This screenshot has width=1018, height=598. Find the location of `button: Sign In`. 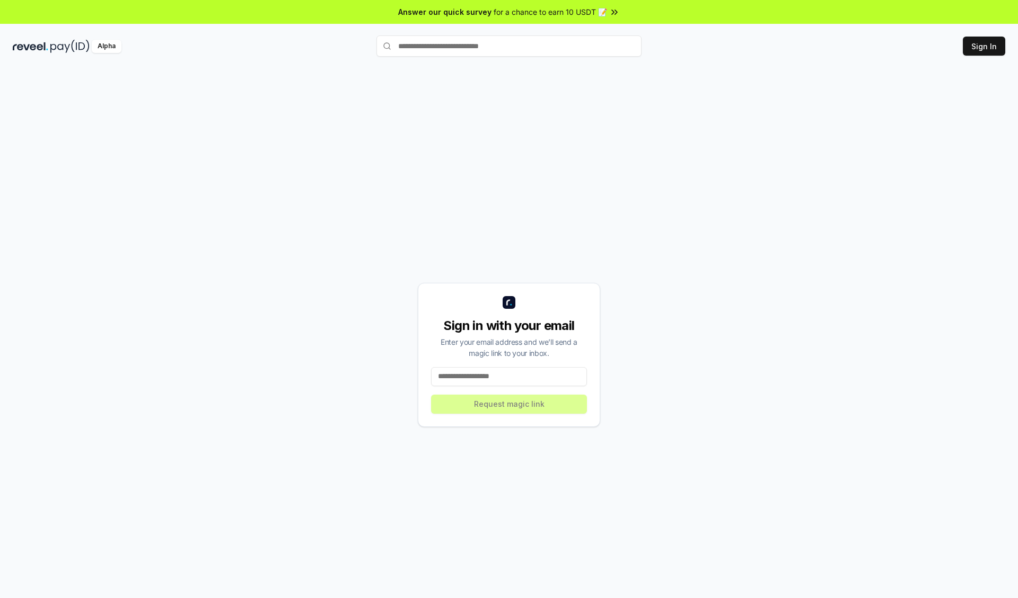

button: Sign In is located at coordinates (984, 46).